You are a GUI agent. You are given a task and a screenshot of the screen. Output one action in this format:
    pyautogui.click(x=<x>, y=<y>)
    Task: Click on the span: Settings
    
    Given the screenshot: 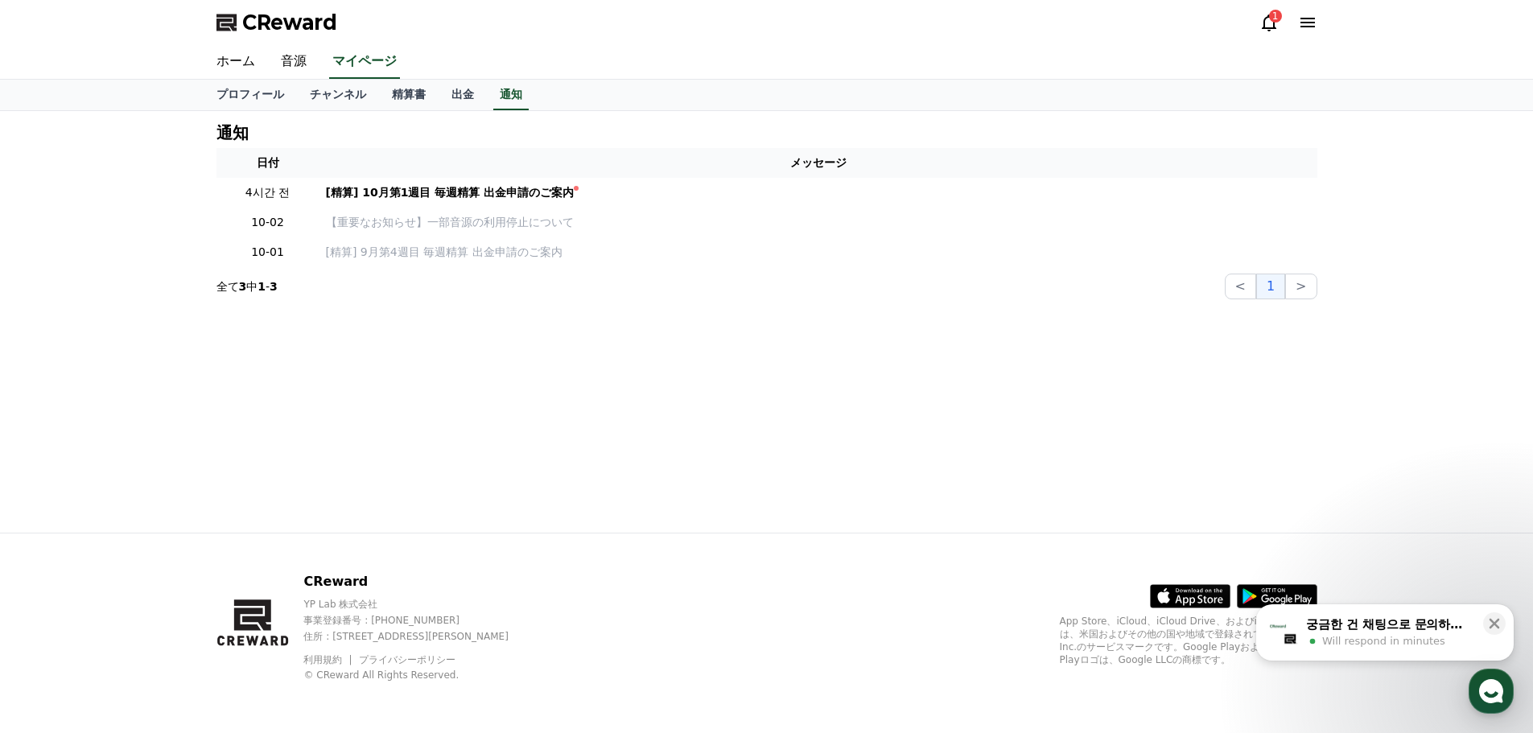 What is the action you would take?
    pyautogui.click(x=258, y=541)
    